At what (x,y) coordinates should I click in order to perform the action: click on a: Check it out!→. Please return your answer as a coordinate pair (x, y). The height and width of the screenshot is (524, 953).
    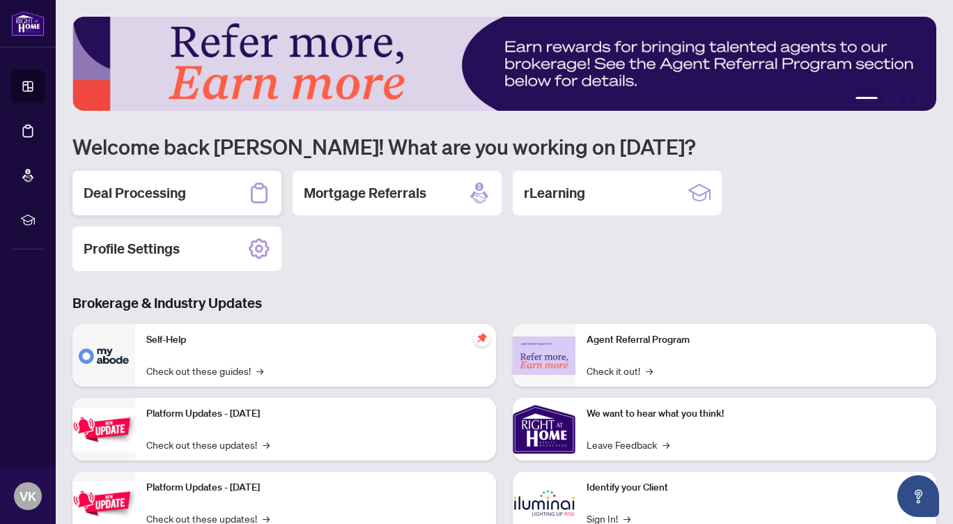
    Looking at the image, I should click on (619, 371).